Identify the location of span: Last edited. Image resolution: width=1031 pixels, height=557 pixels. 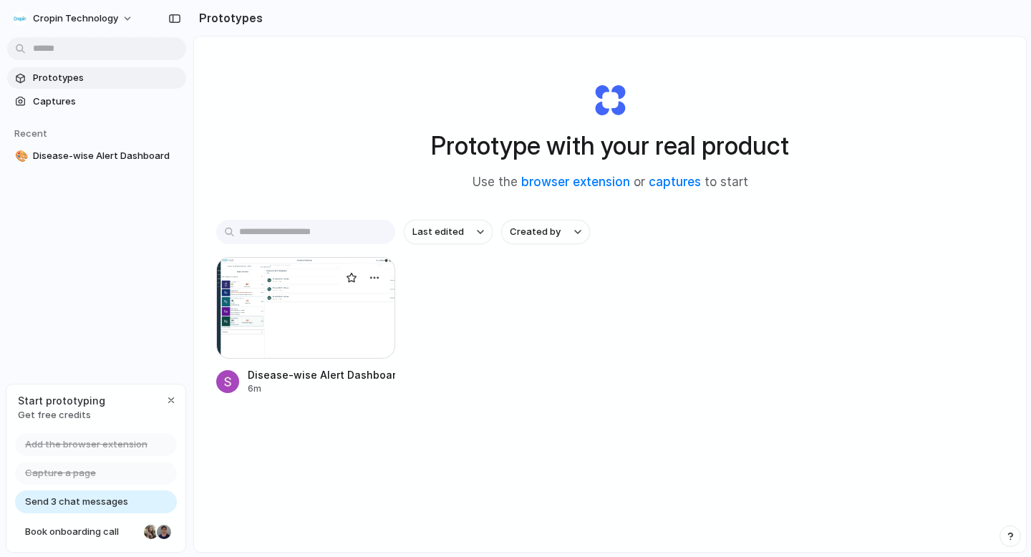
(438, 232).